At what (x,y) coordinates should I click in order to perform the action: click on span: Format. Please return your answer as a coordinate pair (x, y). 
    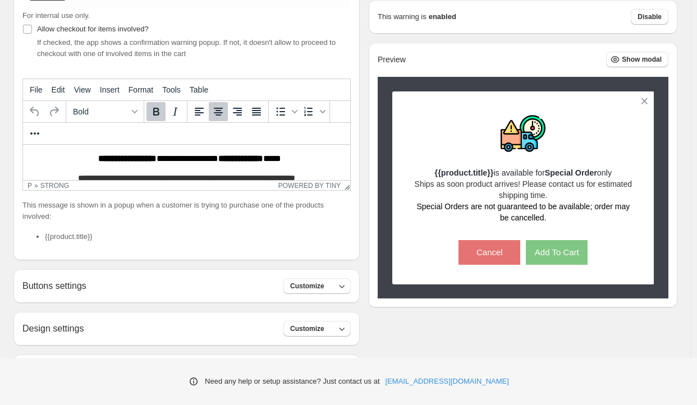
    Looking at the image, I should click on (141, 90).